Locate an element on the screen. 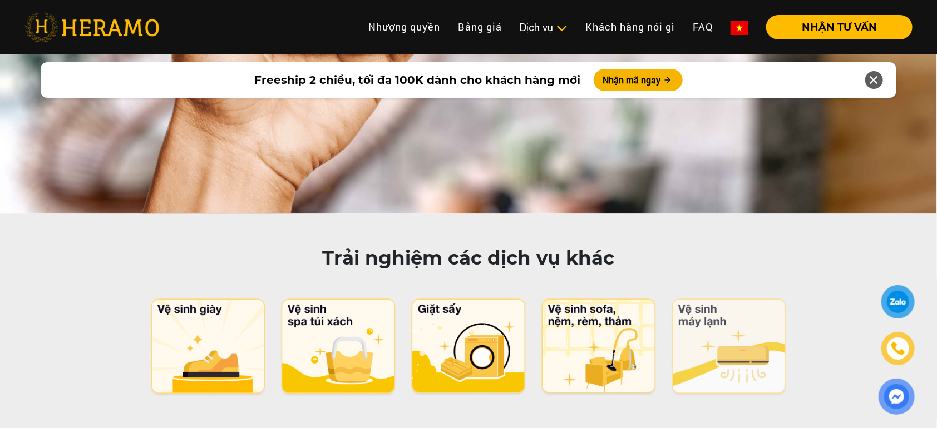  img: phone-icon is located at coordinates (898, 349).